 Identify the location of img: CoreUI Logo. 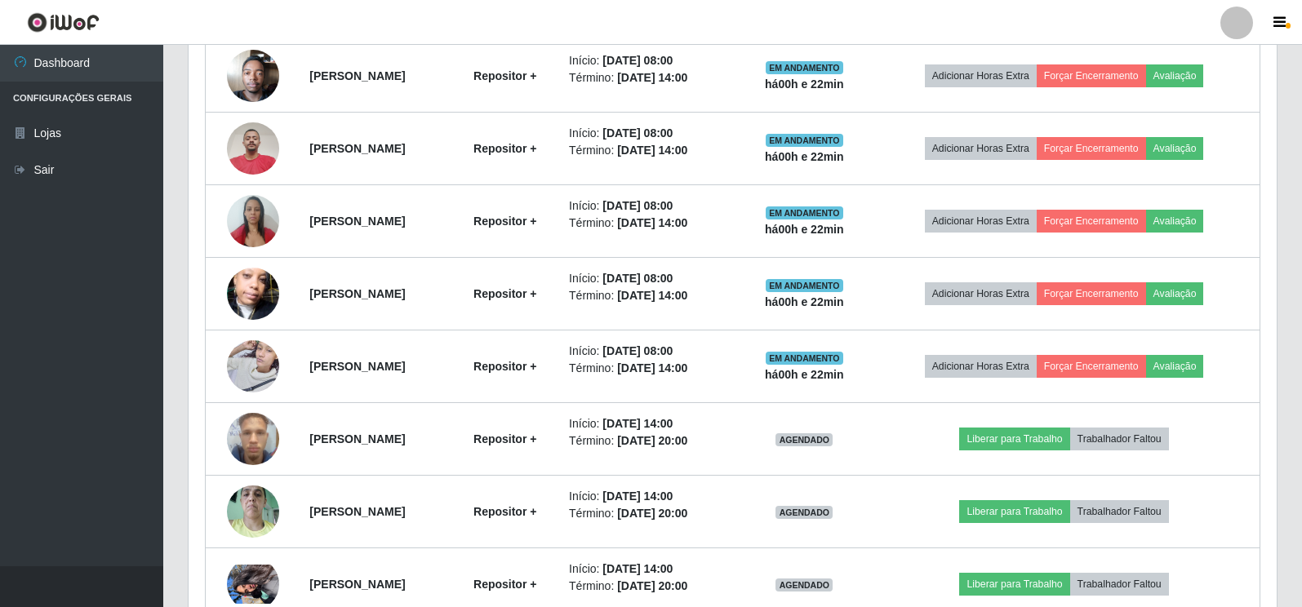
(63, 22).